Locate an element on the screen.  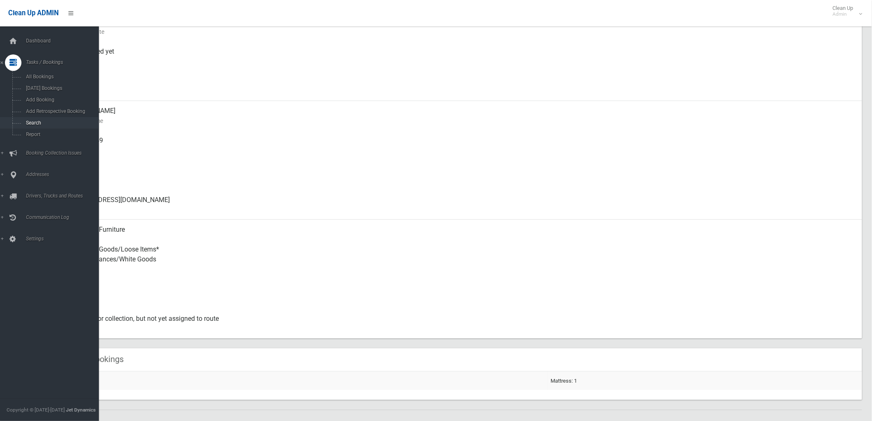
div: Household Furniture Electronics Household Goods/Loose Items* Metal Appliances/White Goods is located at coordinates (461, 249).